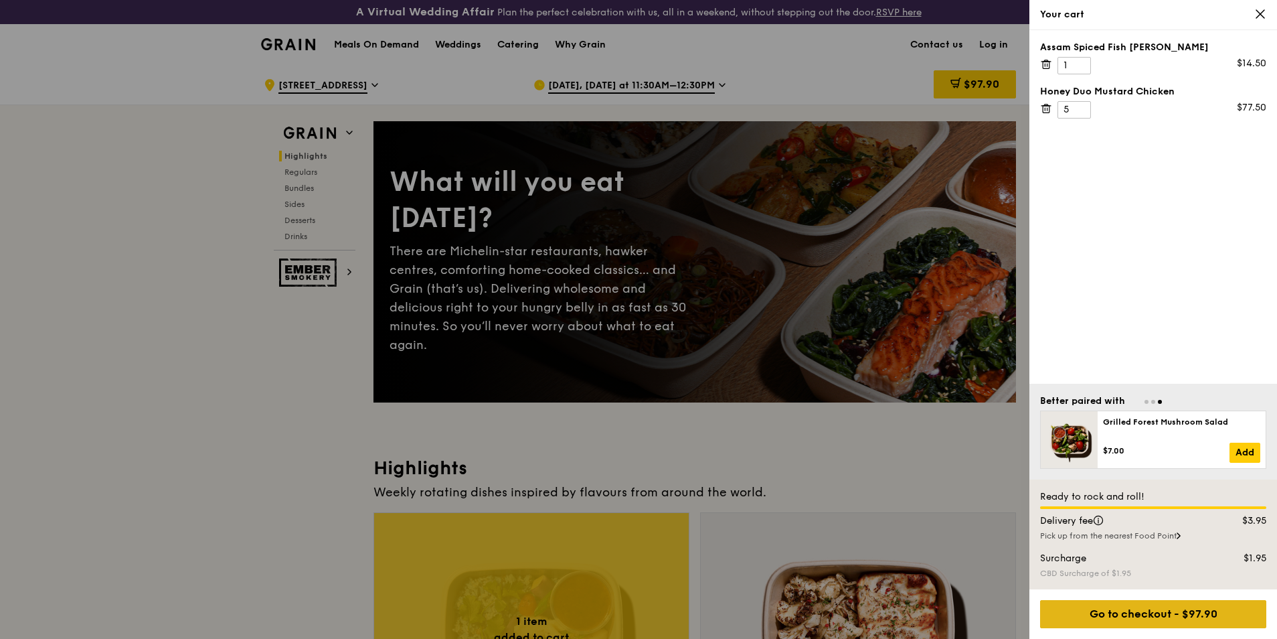  I want to click on span: Go to slide 3, so click(1160, 402).